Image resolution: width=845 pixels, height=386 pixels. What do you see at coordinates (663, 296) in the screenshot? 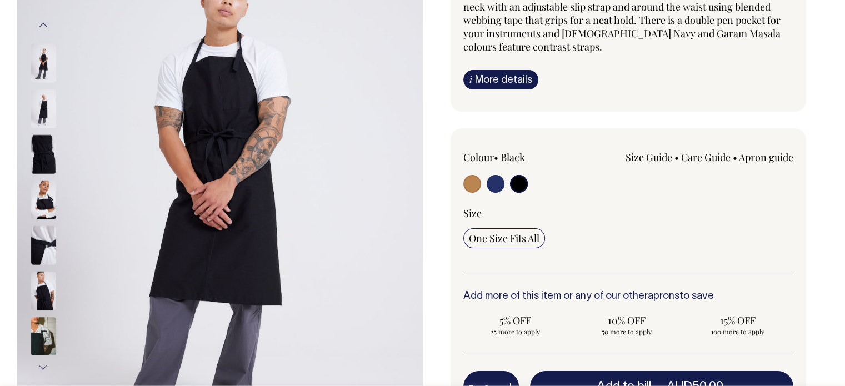
I see `a: aprons` at bounding box center [663, 296].